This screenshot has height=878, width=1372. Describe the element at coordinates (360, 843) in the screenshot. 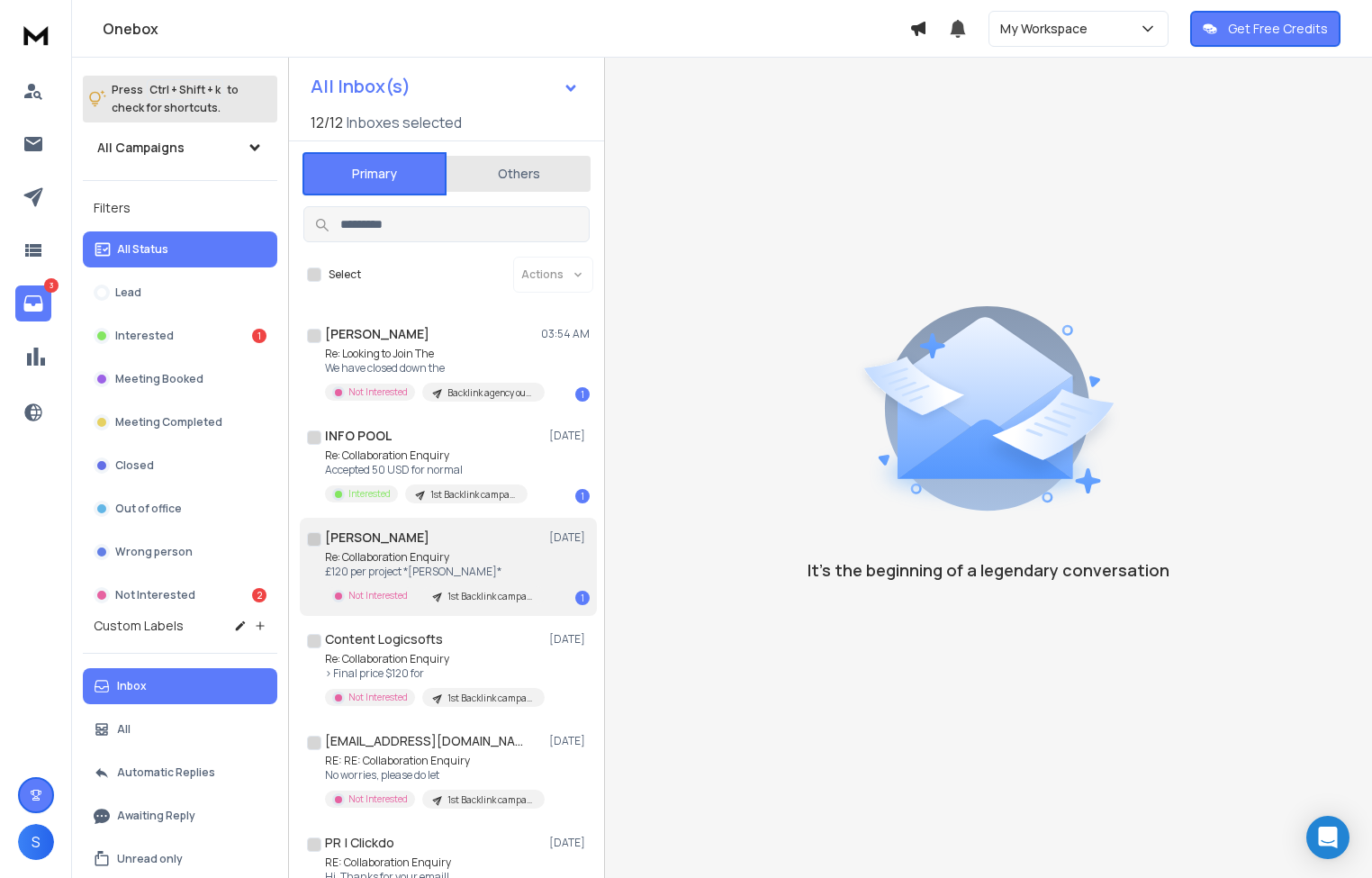

I see `h1: PR | Clickdo` at that location.